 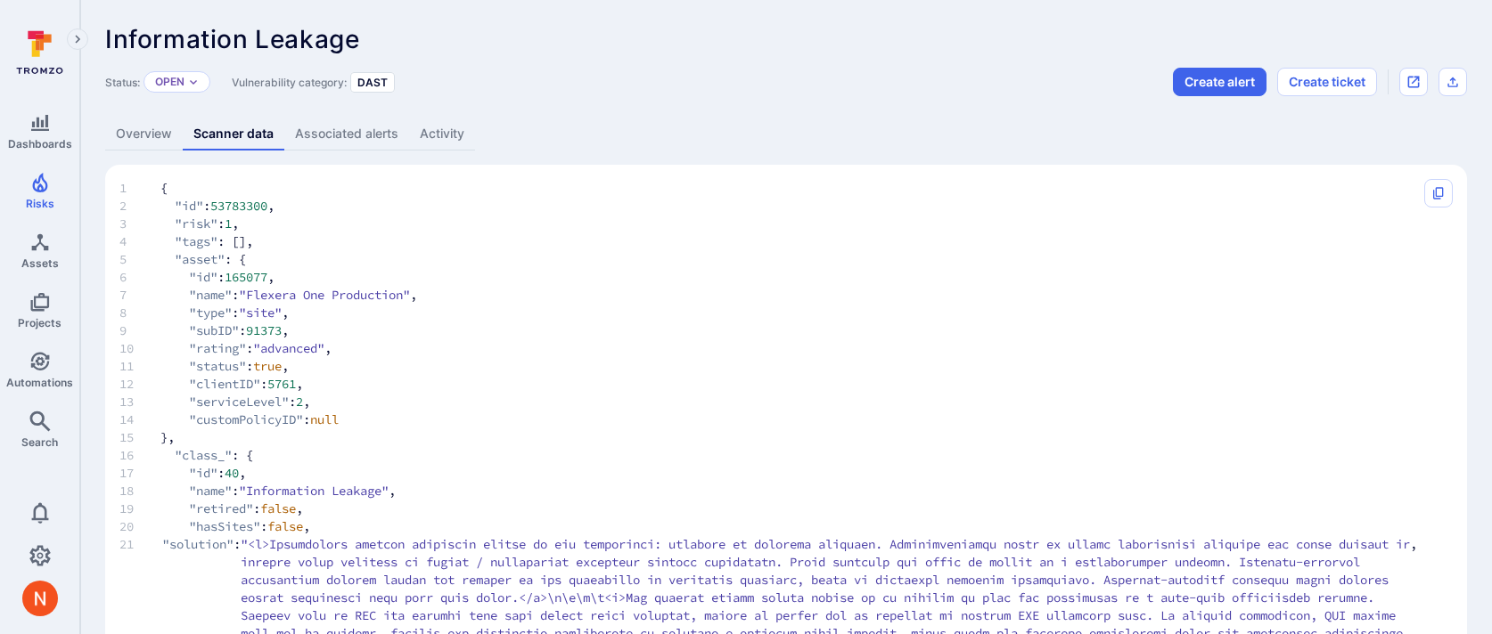 What do you see at coordinates (140, 384) in the screenshot?
I see `span: 12` at bounding box center [140, 384].